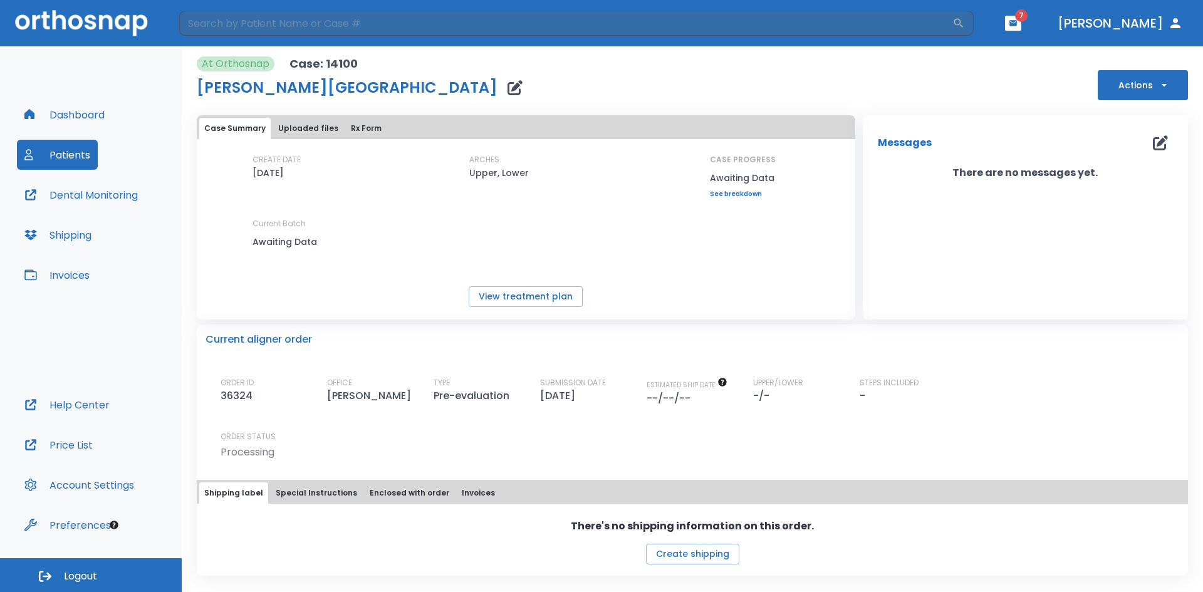 The width and height of the screenshot is (1203, 592). Describe the element at coordinates (57, 155) in the screenshot. I see `a: Patients` at that location.